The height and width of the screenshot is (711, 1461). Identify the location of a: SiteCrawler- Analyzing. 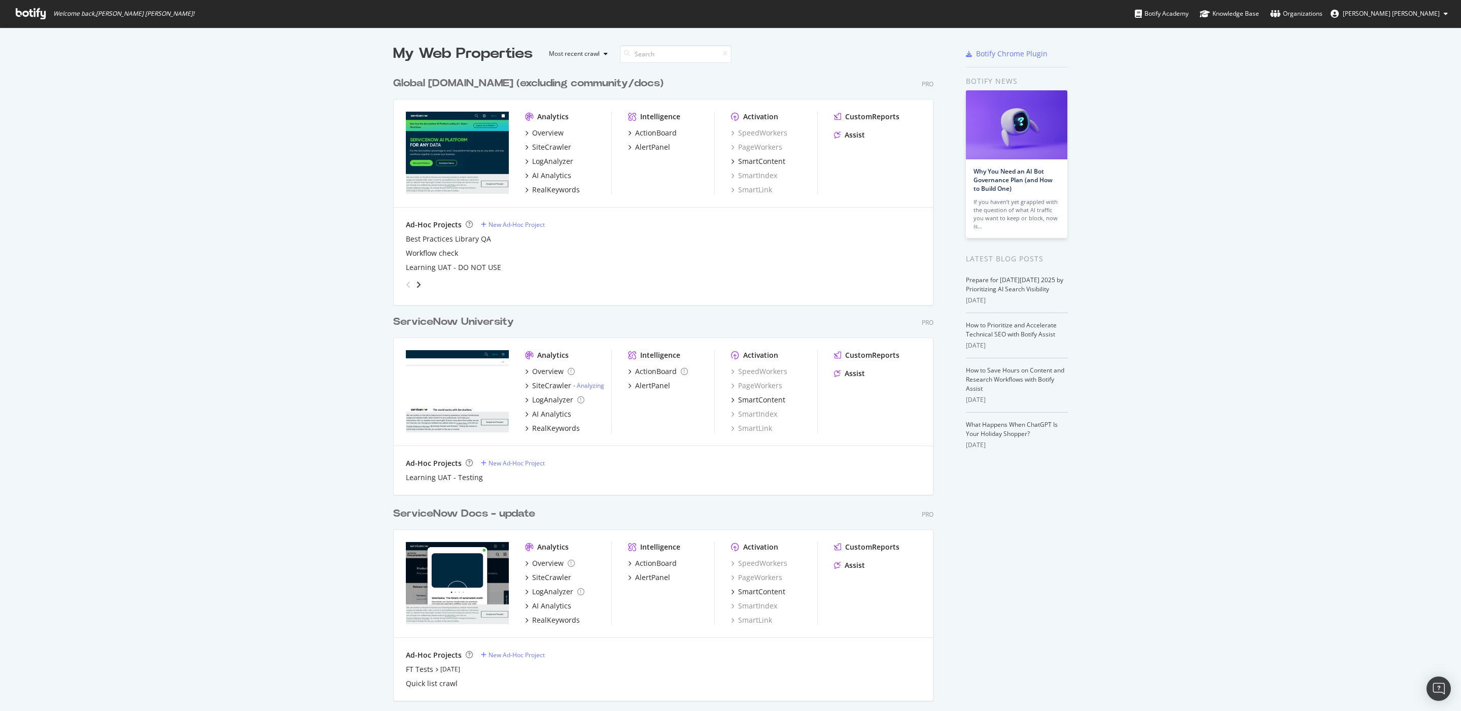
(565, 386).